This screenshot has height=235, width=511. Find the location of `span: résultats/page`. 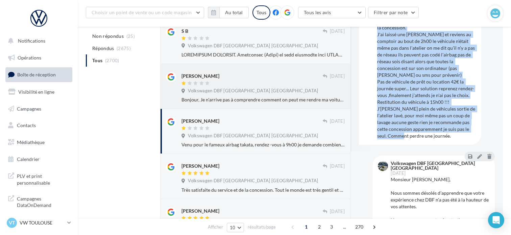

span: résultats/page is located at coordinates (261, 227).